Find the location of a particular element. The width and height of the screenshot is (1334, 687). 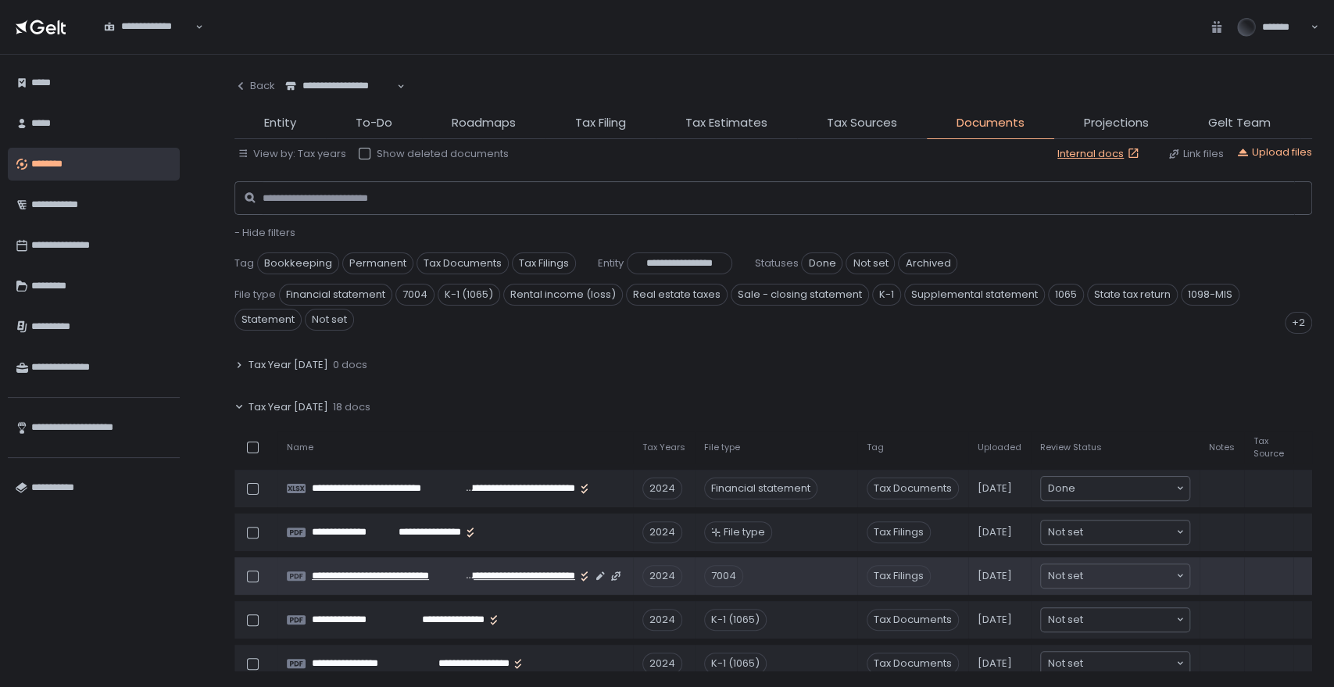

div: Upload files is located at coordinates (1274, 152).